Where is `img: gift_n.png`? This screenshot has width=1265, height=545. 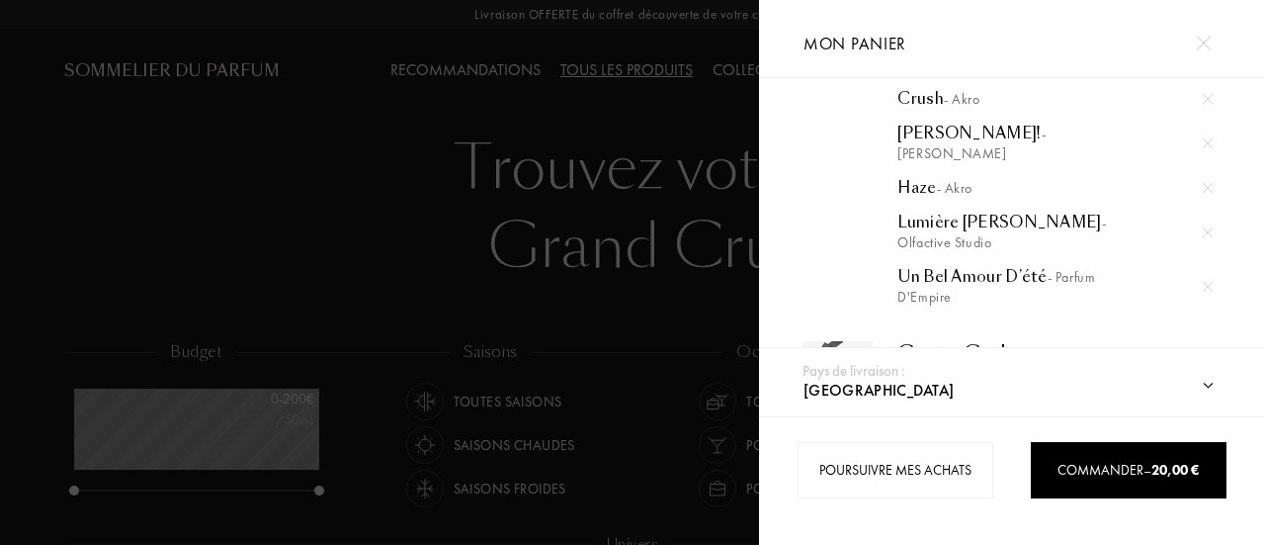 img: gift_n.png is located at coordinates (823, 358).